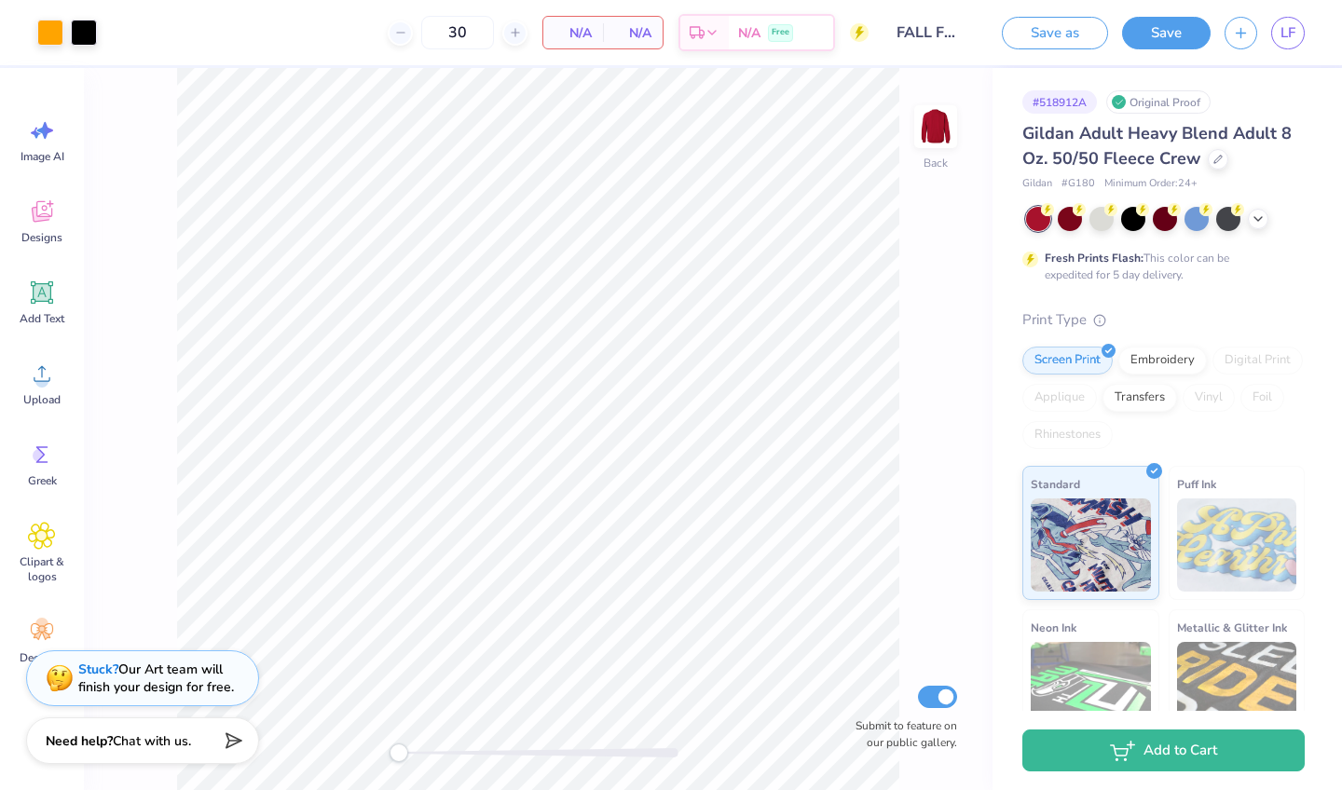 This screenshot has width=1342, height=790. Describe the element at coordinates (1037, 184) in the screenshot. I see `span: Gildan` at that location.